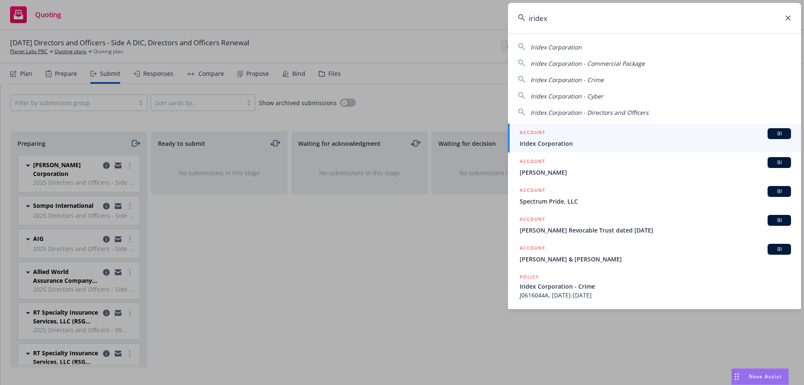 This screenshot has height=385, width=804. I want to click on span: Iridex Corporation - Directors and Officers, so click(589, 112).